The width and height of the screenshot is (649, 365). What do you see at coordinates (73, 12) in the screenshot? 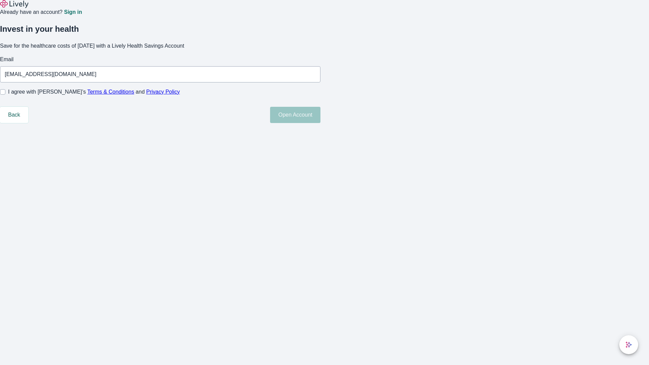
I see `div: Sign in` at bounding box center [73, 12].